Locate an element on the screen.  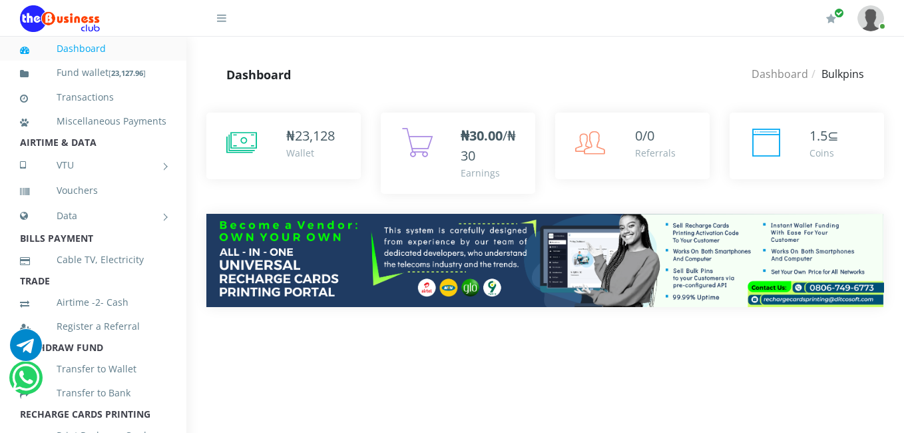
a: Vouchers is located at coordinates (93, 190).